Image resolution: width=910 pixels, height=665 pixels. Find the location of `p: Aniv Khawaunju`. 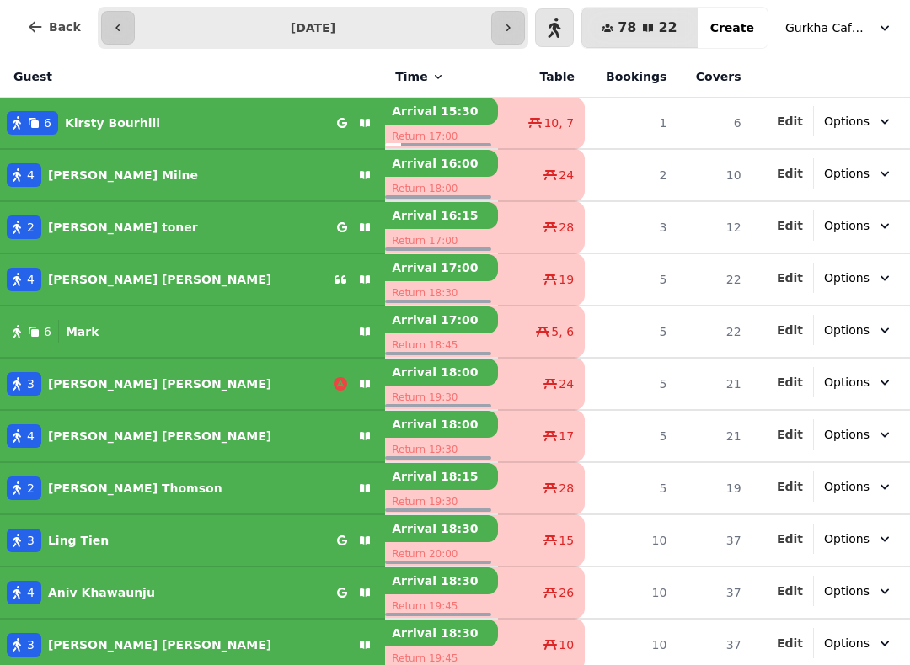

p: Aniv Khawaunju is located at coordinates (101, 593).